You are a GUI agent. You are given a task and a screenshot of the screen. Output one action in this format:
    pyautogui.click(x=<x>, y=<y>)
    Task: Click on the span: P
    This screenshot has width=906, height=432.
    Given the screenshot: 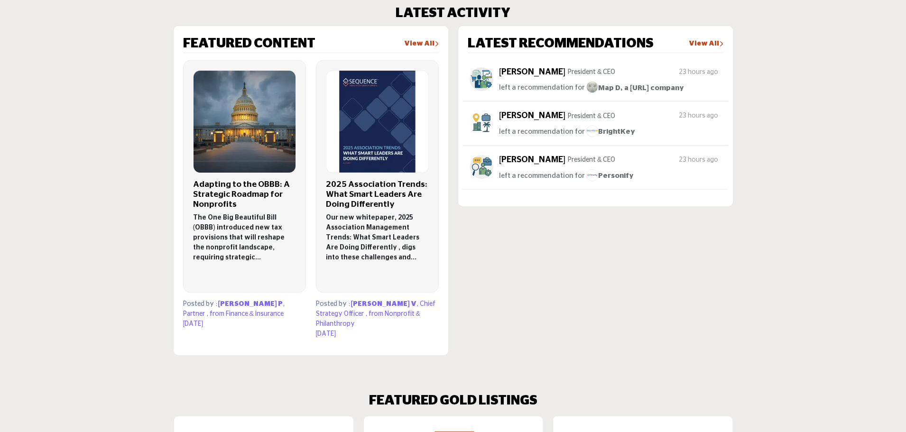 What is the action you would take?
    pyautogui.click(x=280, y=304)
    